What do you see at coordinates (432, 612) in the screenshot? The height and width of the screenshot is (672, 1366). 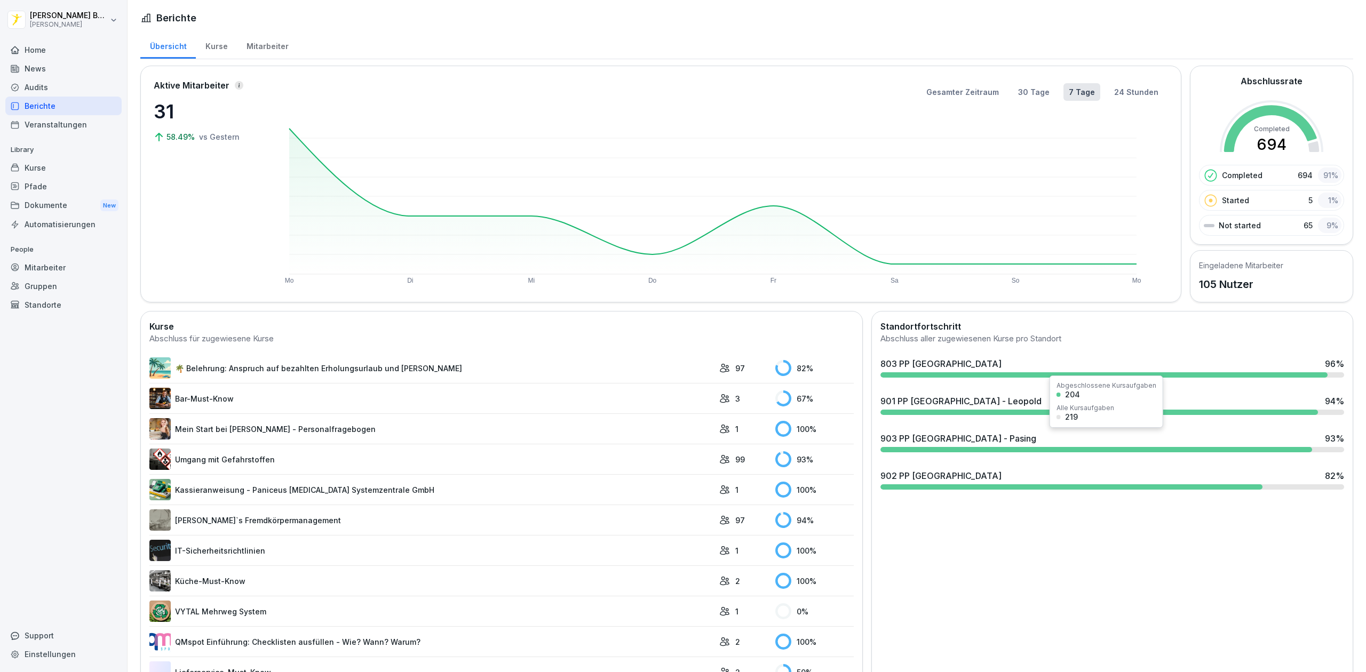 I see `a: VYTAL Mehrweg System` at bounding box center [432, 612].